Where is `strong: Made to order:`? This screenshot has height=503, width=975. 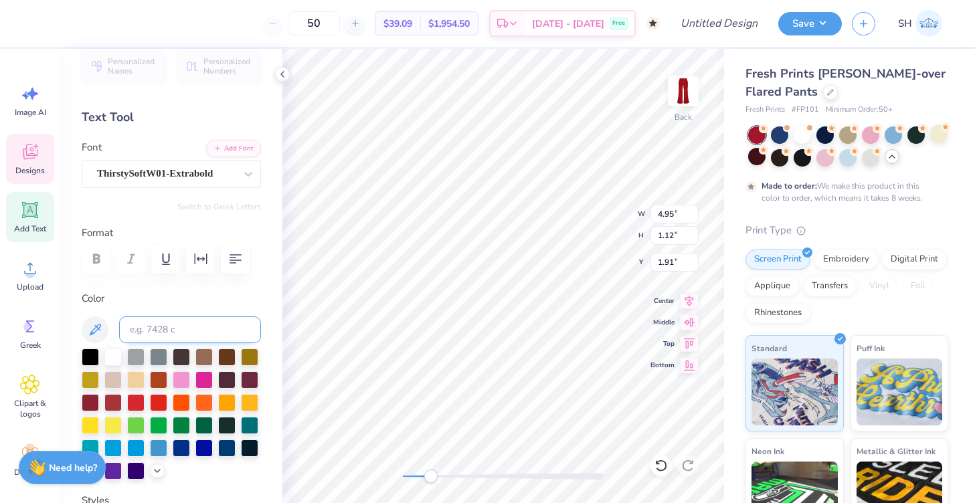
strong: Made to order: is located at coordinates (789, 186).